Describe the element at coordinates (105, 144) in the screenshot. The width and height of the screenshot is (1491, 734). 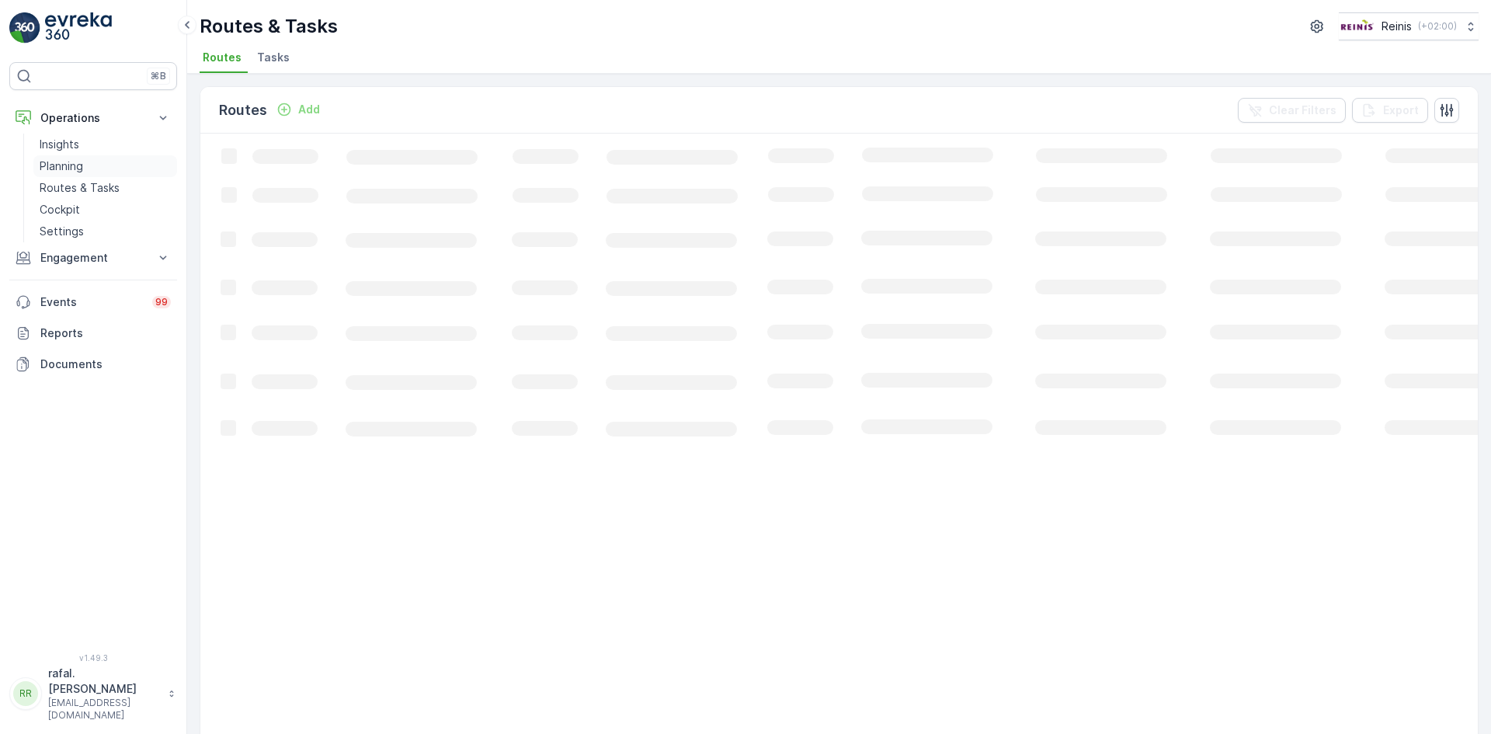
I see `a: Insights` at that location.